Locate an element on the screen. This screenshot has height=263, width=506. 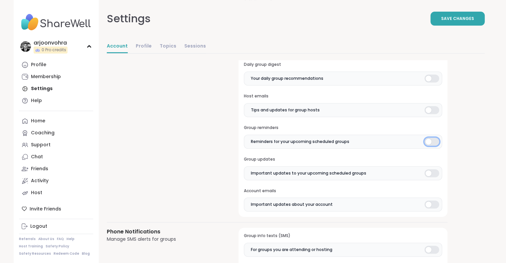
h3: Daily group digest is located at coordinates (343, 65).